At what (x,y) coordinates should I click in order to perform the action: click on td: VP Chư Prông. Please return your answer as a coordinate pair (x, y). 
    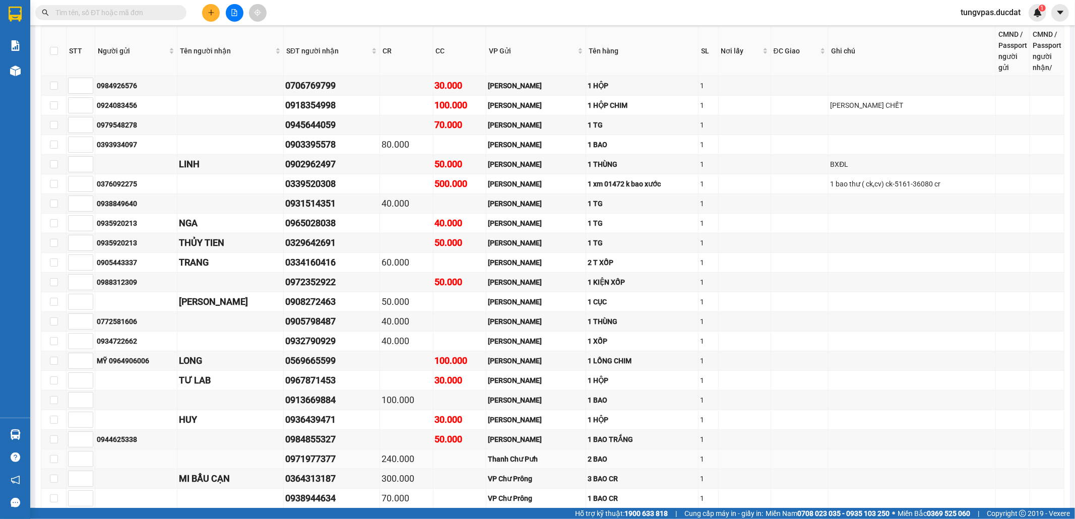
    Looking at the image, I should click on (536, 499).